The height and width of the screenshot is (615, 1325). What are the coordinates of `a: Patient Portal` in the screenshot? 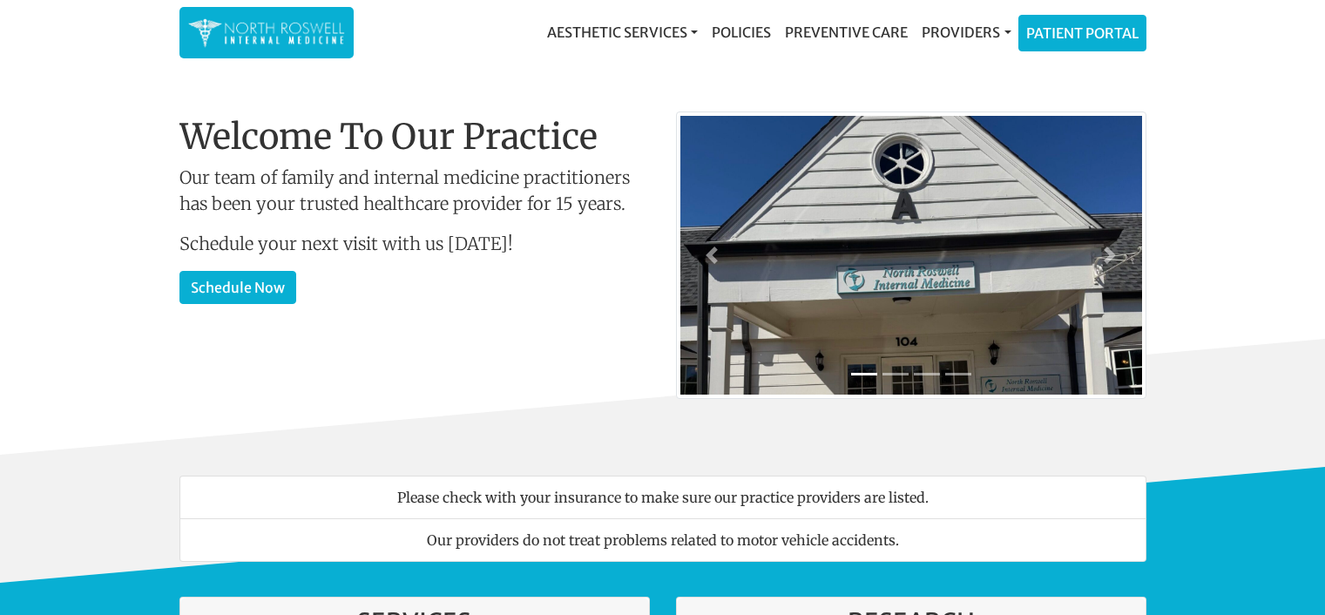 It's located at (1082, 33).